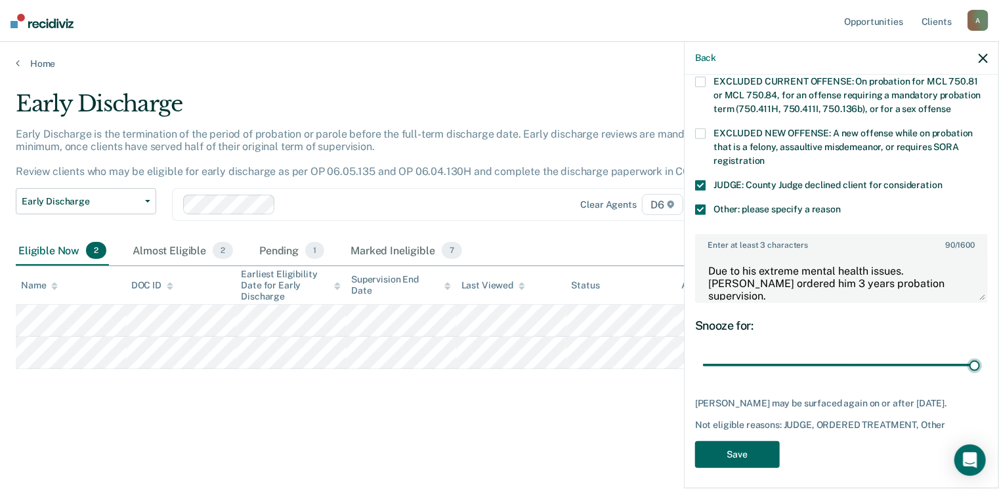 The width and height of the screenshot is (999, 489). I want to click on div: Marked Ineligible, so click(406, 251).